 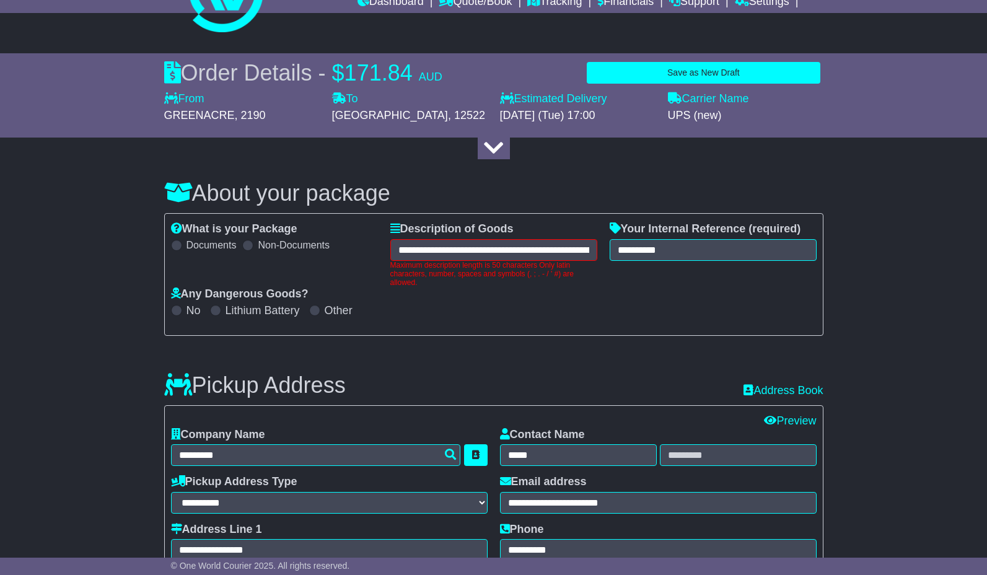 I want to click on label: Address Line 1, so click(x=216, y=530).